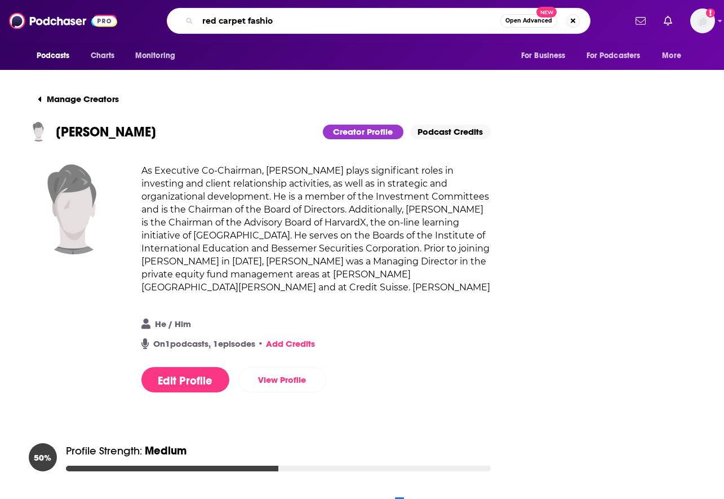 The width and height of the screenshot is (724, 499). Describe the element at coordinates (185, 379) in the screenshot. I see `button: Edit Profile` at that location.